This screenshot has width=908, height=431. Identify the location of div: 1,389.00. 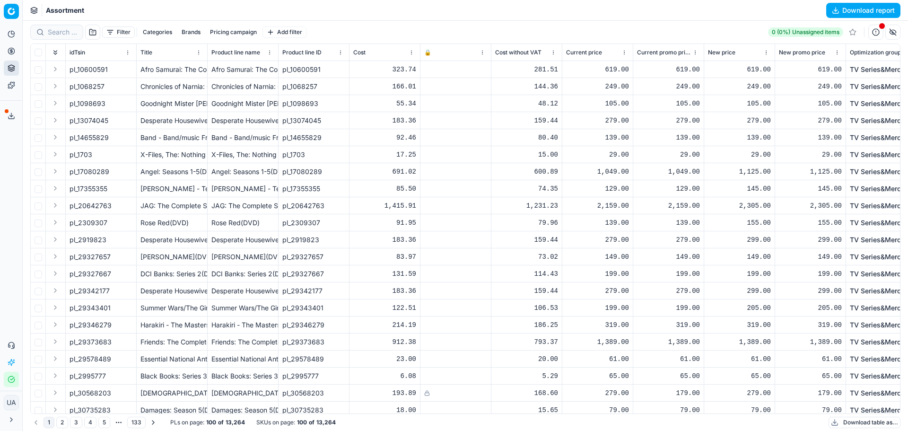
(597, 342).